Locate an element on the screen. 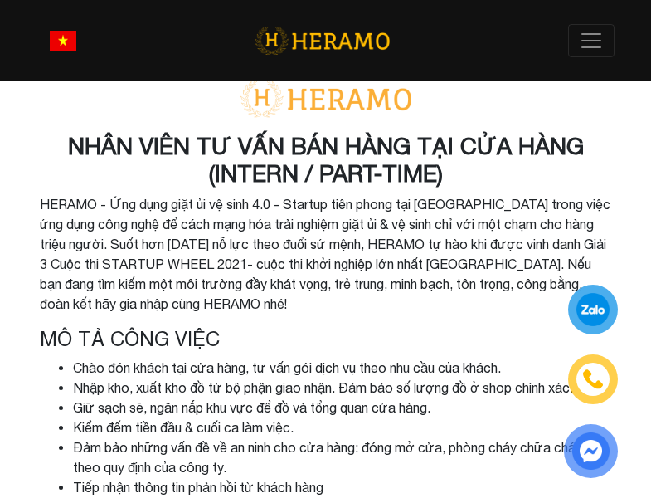 This screenshot has width=651, height=498. li: Giữ sạch sẽ, ngăn nắp khu vực để đồ và tổng quan cửa hàng. is located at coordinates (343, 407).